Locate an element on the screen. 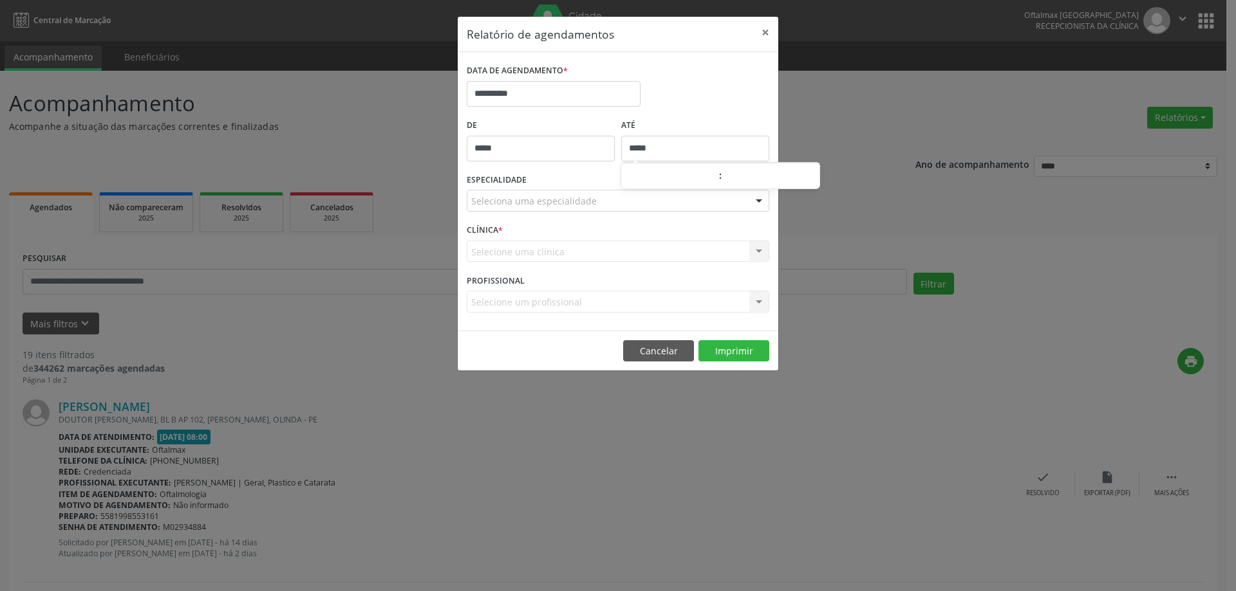 The height and width of the screenshot is (591, 1236). span: Seleciona uma especialidade is located at coordinates (533, 201).